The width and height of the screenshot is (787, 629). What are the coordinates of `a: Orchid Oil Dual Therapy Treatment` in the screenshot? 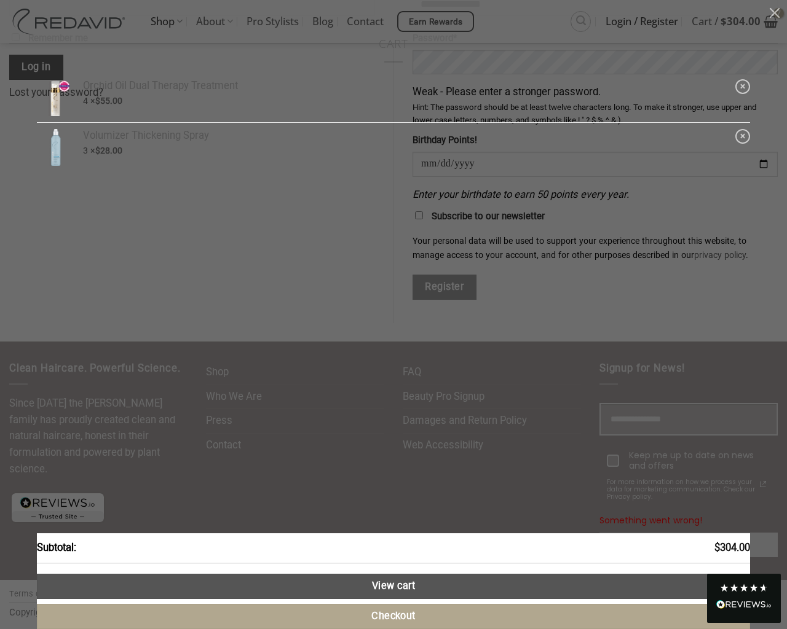 It's located at (407, 86).